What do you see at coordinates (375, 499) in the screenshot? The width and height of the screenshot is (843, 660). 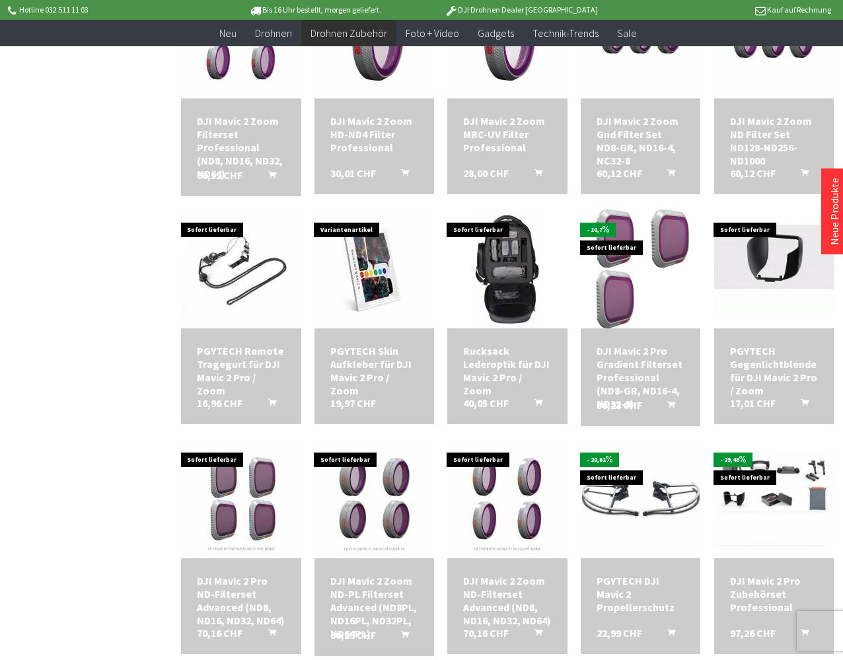 I see `img: DJI Mavic 2 Zoom ND-PL Filterset Advanced (ND8PL, ND16PL, ND32PL, ND64PL)` at bounding box center [375, 499].